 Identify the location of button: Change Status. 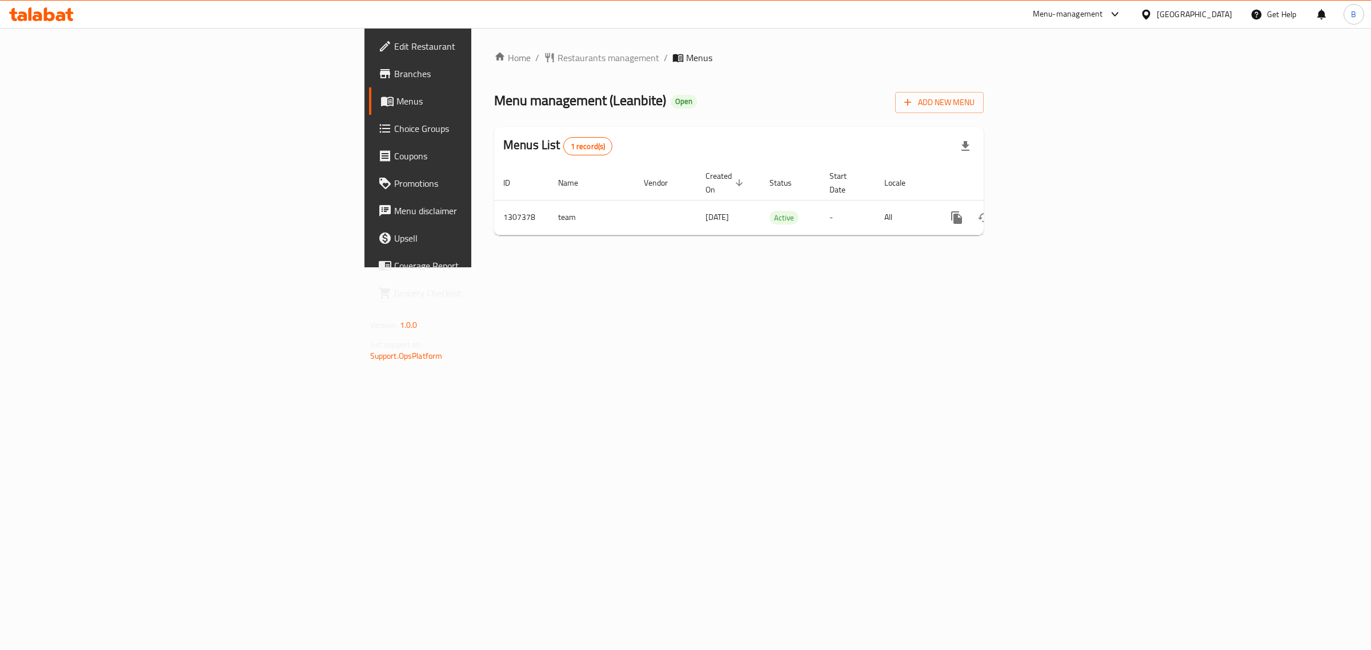
(984, 218).